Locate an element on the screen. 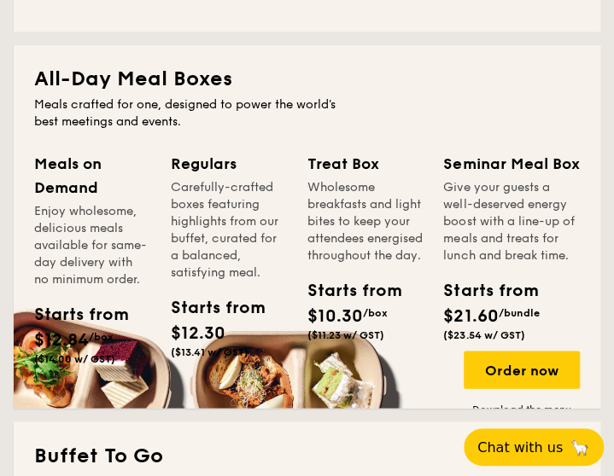 The height and width of the screenshot is (476, 614). span: ($14.00 w/ GST) is located at coordinates (74, 358).